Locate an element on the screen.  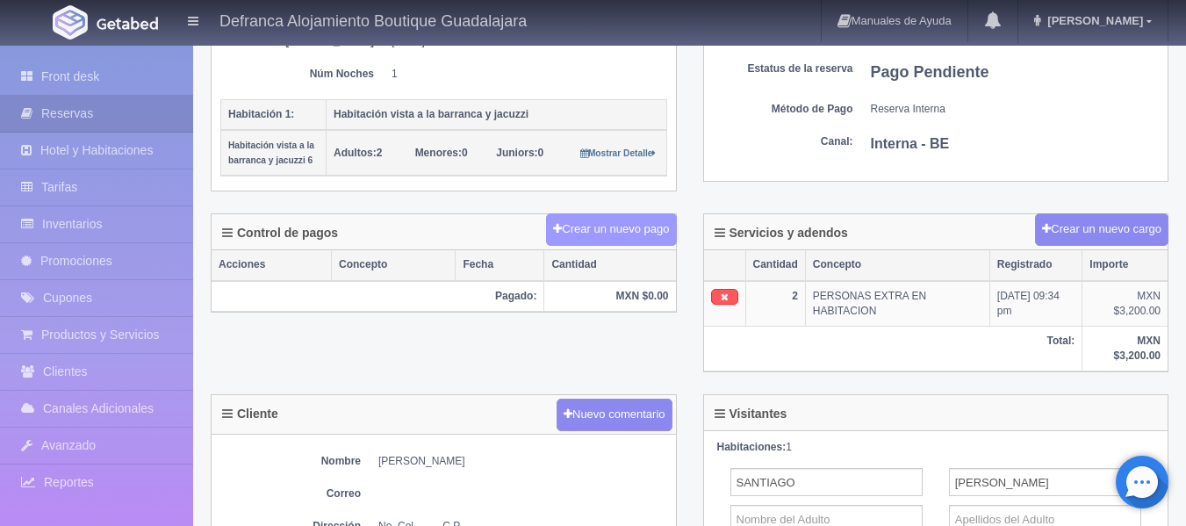
strong: Habitaciones: is located at coordinates (751, 447).